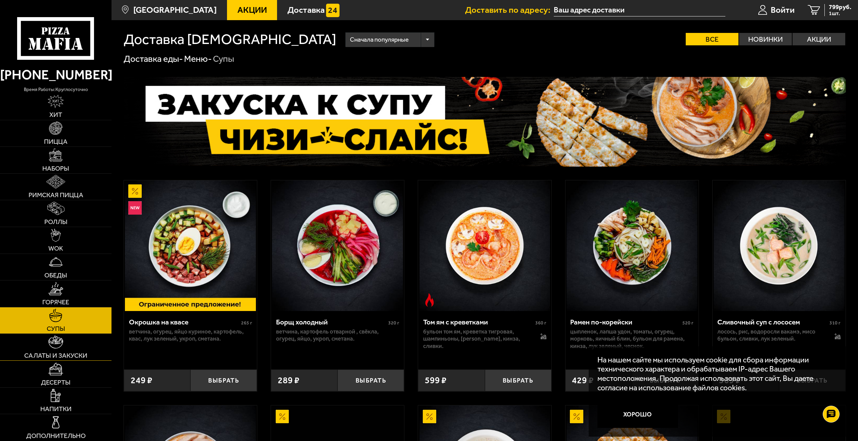  I want to click on span: 249 ₽, so click(141, 380).